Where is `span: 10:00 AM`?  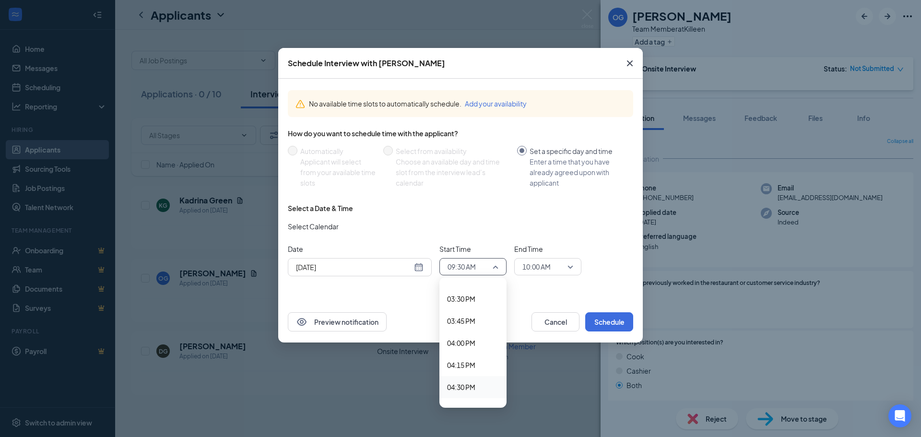
span: 10:00 AM is located at coordinates (536, 267).